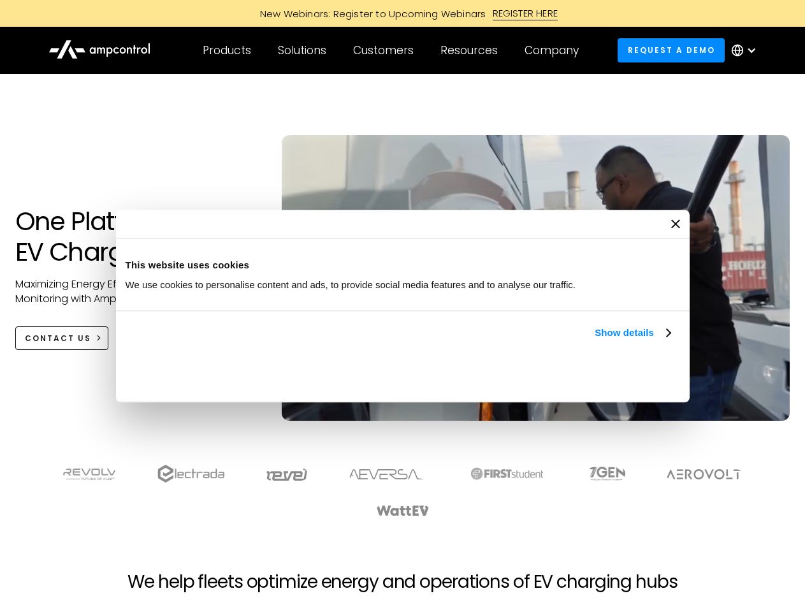  Describe the element at coordinates (136, 236) in the screenshot. I see `h1: One Platform for EV Charging Hubs` at that location.